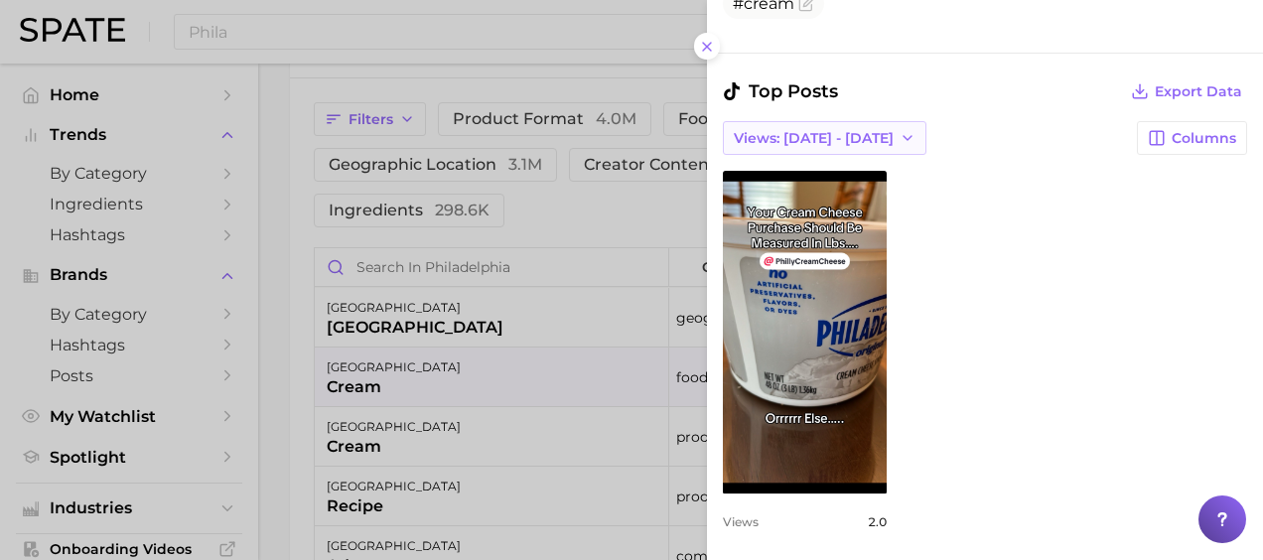  I want to click on span: Export Data, so click(1198, 91).